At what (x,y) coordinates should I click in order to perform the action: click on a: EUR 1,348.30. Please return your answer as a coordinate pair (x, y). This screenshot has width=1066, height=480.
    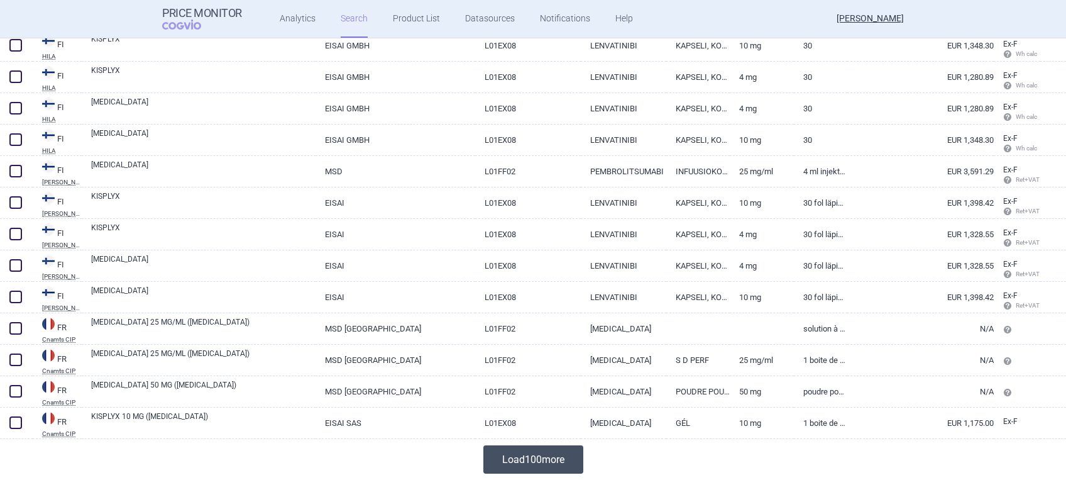
    Looking at the image, I should click on (920, 45).